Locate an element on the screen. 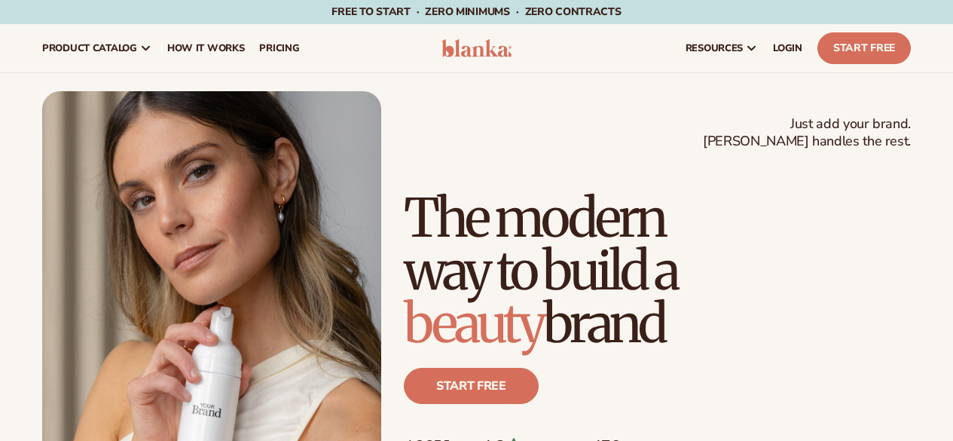  a: Start Free is located at coordinates (864, 48).